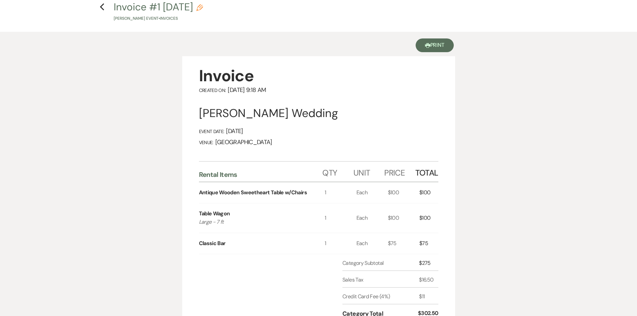  I want to click on button: Print, so click(435, 45).